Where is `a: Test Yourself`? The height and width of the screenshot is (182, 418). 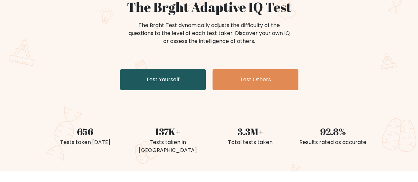 a: Test Yourself is located at coordinates (163, 80).